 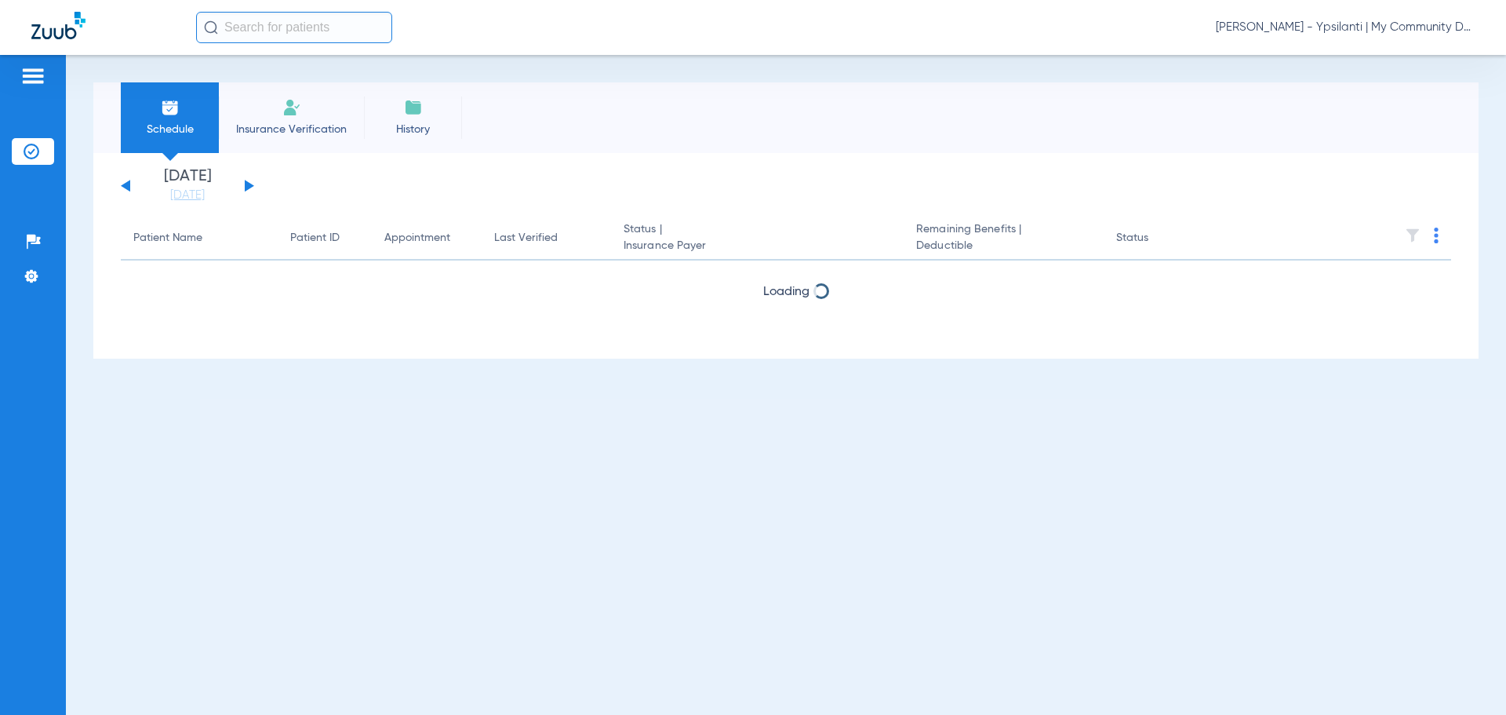 What do you see at coordinates (1156, 238) in the screenshot?
I see `th: Status` at bounding box center [1156, 238].